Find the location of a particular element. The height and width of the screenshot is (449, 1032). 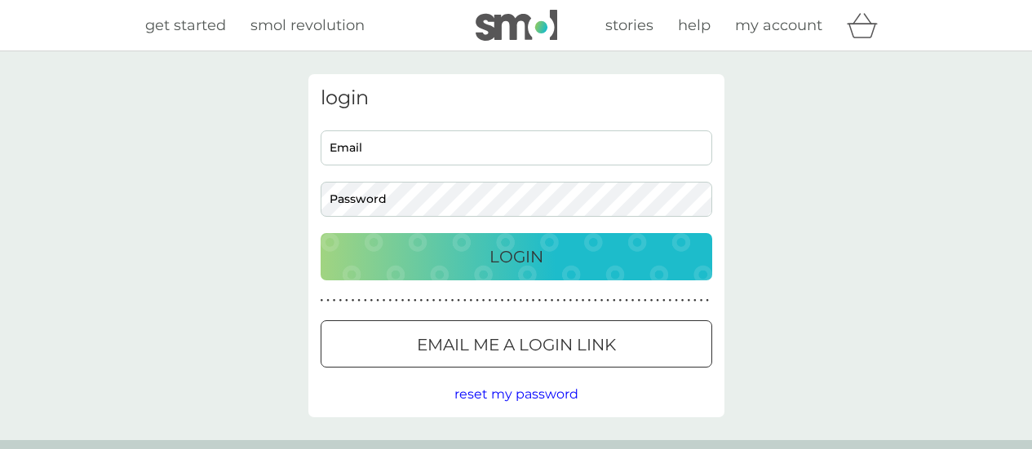

h3: login is located at coordinates (516, 98).